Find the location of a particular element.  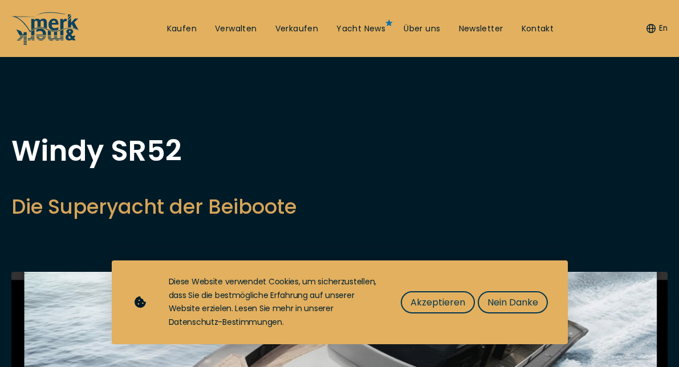

a: Verwalten is located at coordinates (236, 29).